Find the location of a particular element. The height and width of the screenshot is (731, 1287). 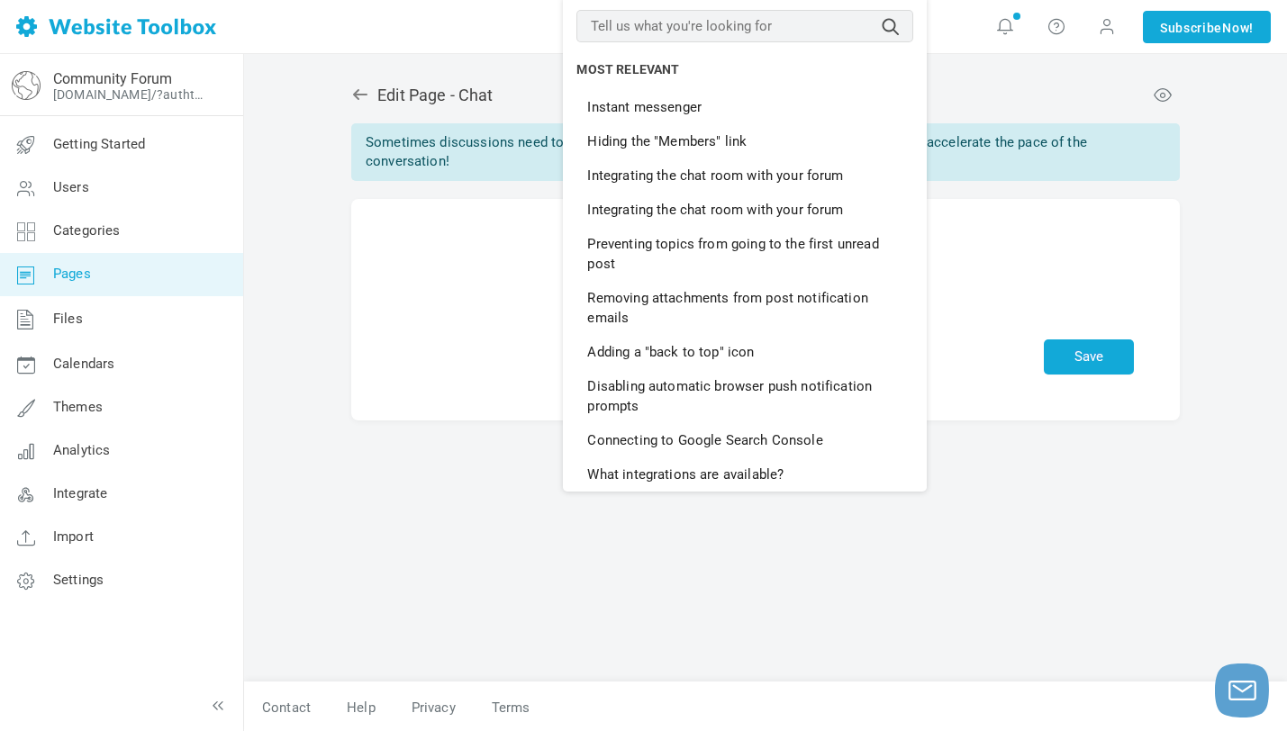

span: Getting Started is located at coordinates (99, 144).